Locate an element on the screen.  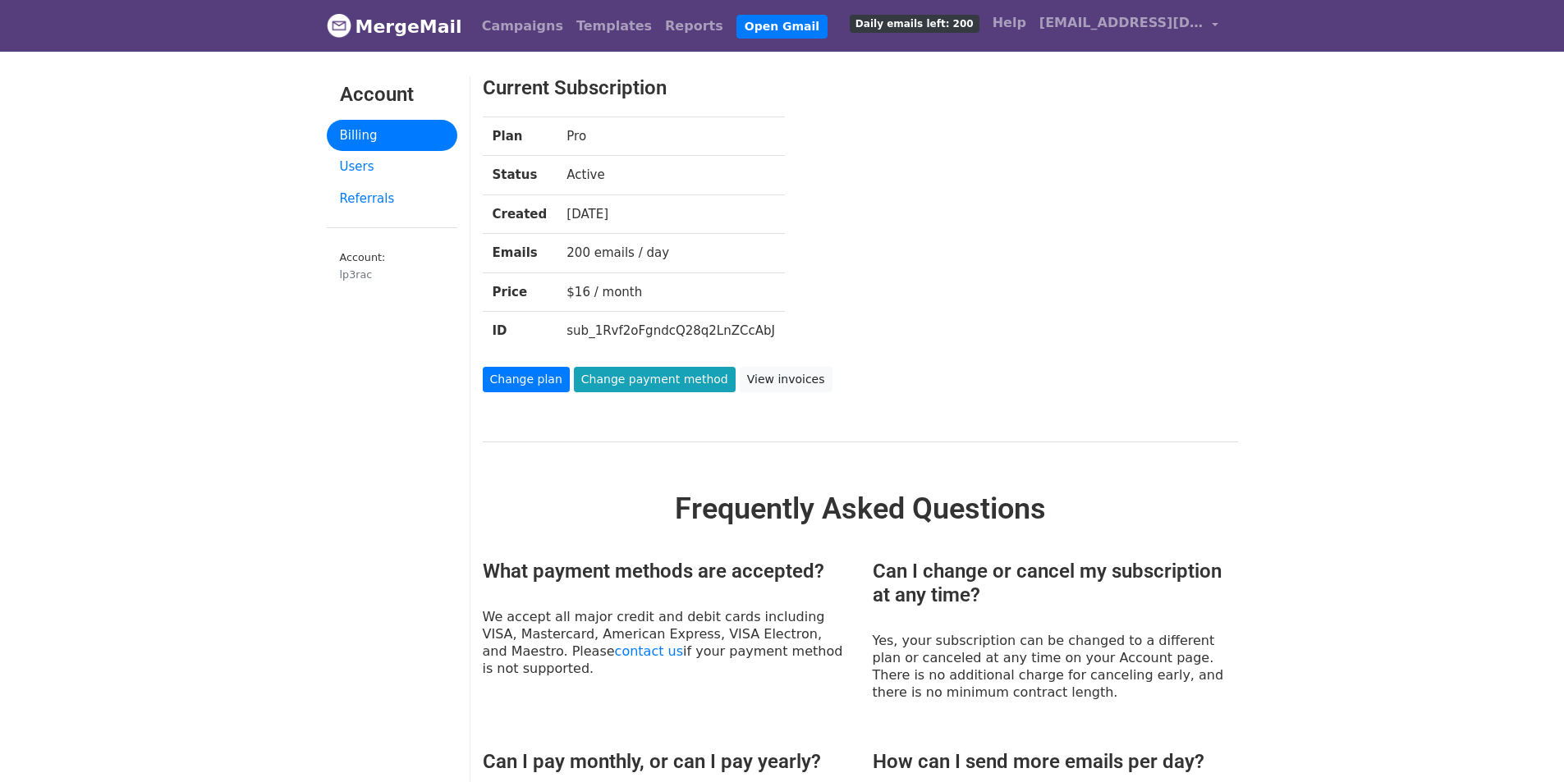
td: sub_1Rvf2oFgndcQ28q2LnZCcAbJ is located at coordinates (671, 331).